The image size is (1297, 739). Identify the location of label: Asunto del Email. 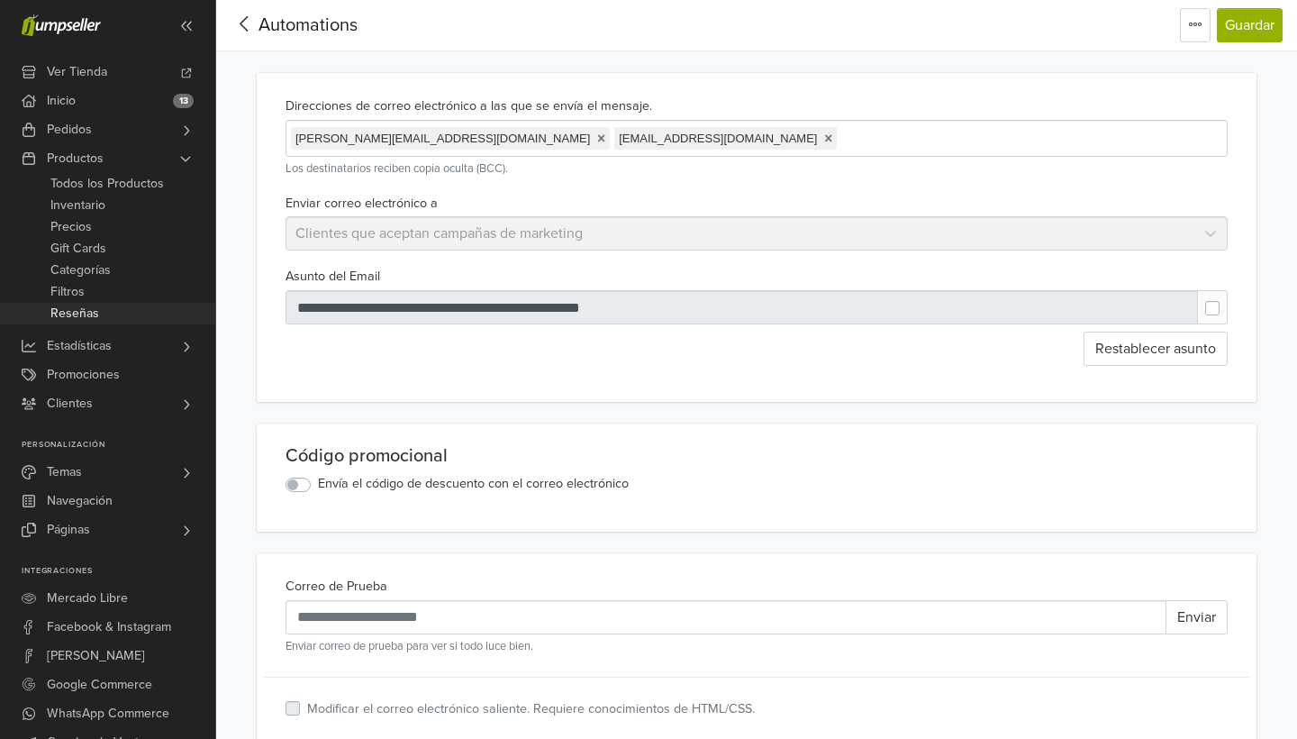
(332, 276).